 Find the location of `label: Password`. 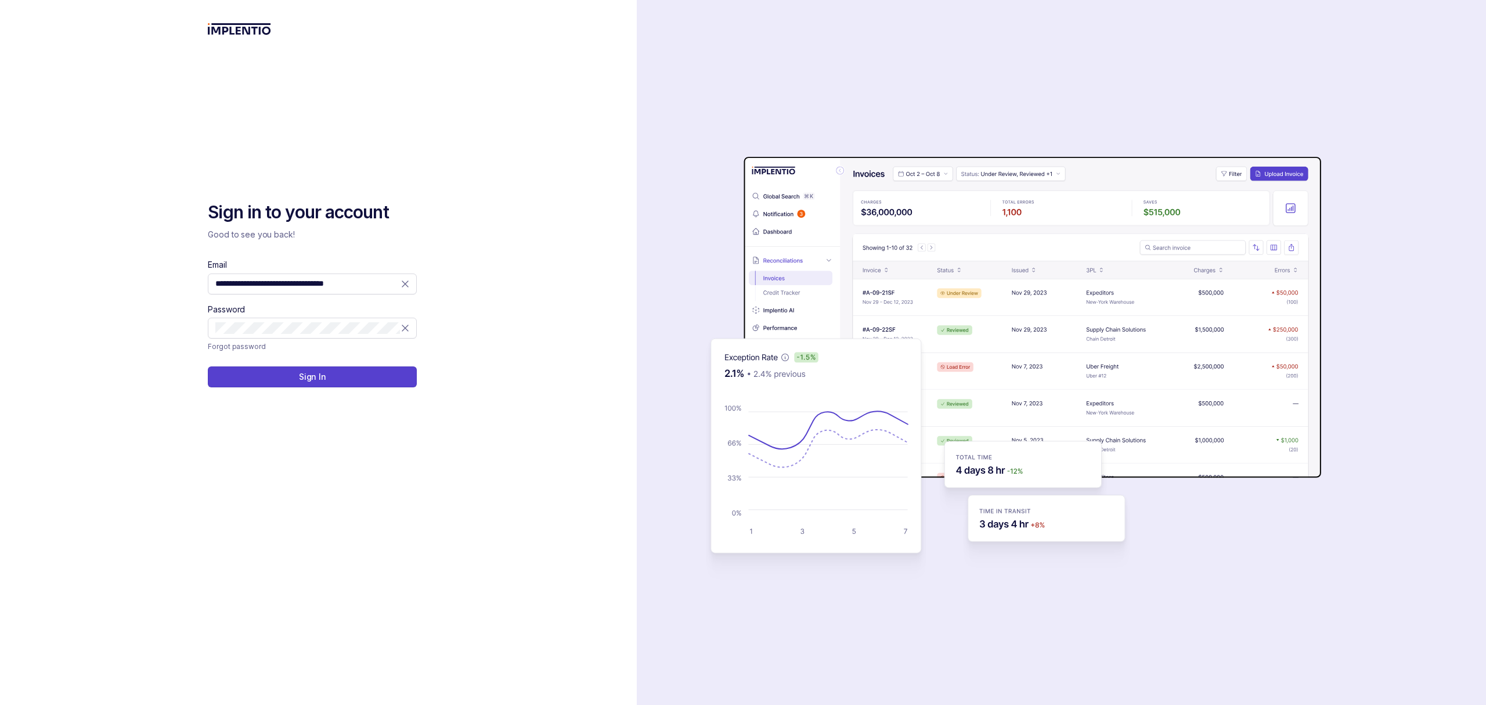

label: Password is located at coordinates (226, 309).